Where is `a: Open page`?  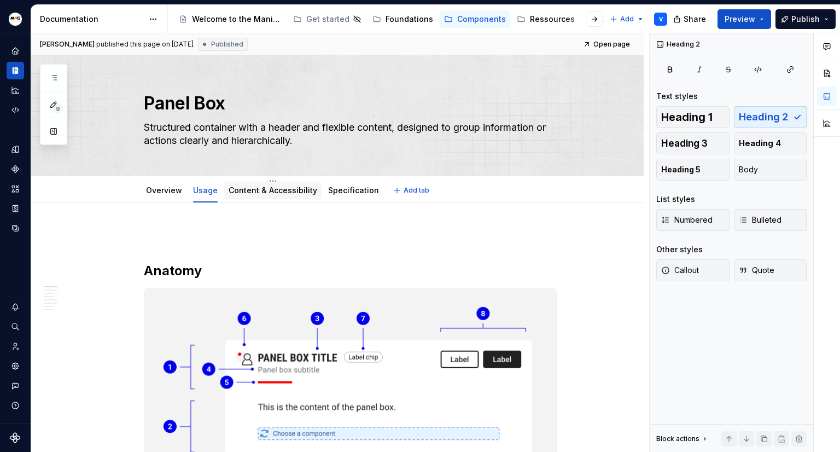 a: Open page is located at coordinates (607, 44).